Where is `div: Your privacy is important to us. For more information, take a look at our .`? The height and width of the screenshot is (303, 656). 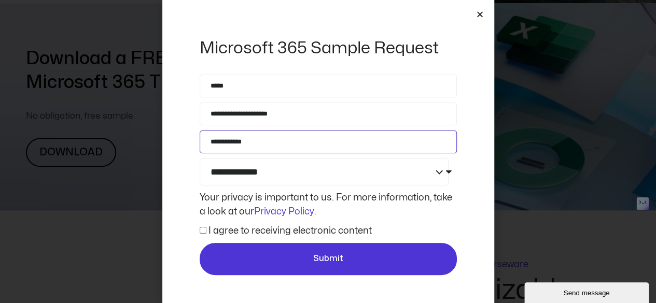 div: Your privacy is important to us. For more information, take a look at our . is located at coordinates (328, 205).